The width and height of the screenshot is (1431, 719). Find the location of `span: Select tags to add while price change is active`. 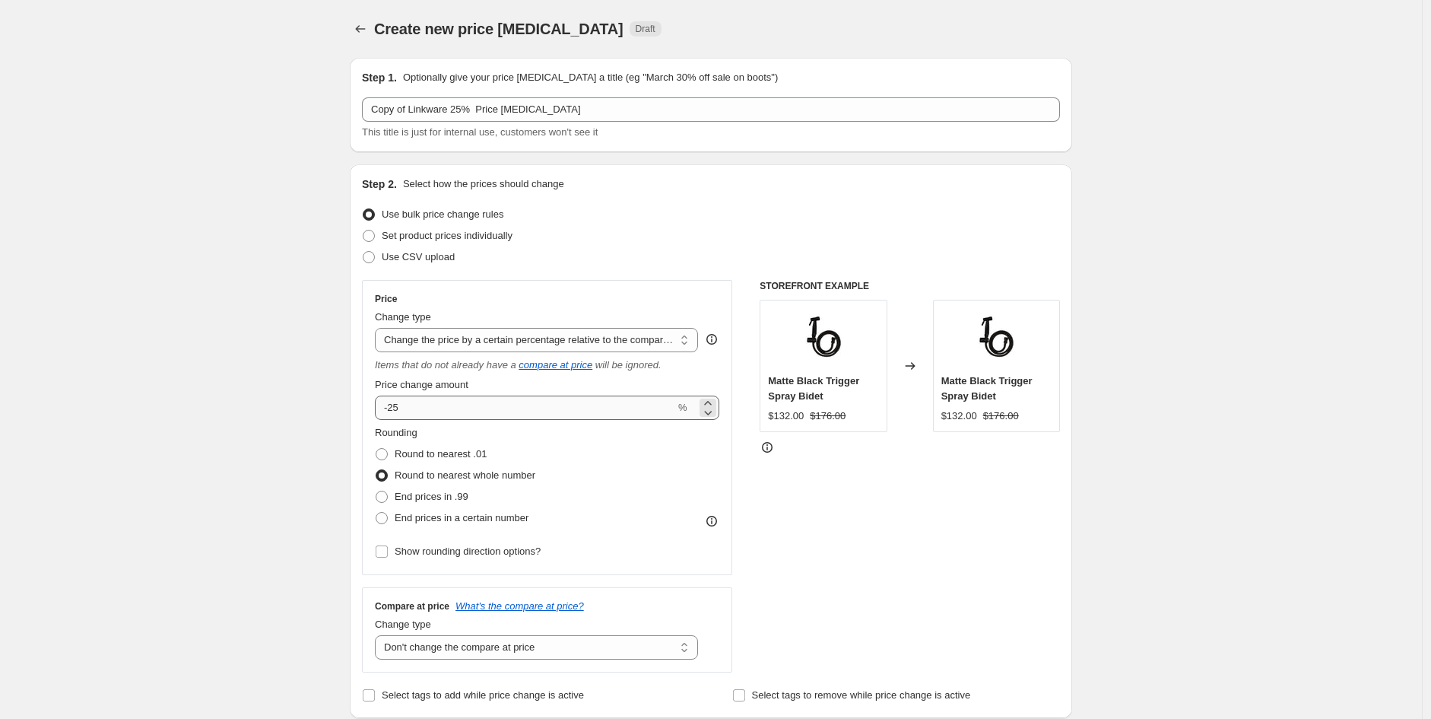

span: Select tags to add while price change is active is located at coordinates (483, 694).